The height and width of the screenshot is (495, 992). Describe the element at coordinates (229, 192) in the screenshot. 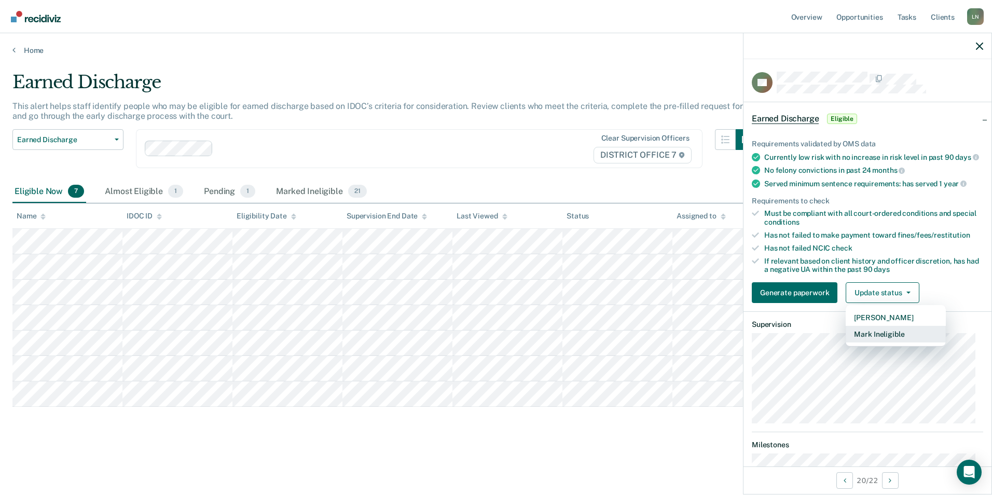

I see `div: Pending` at that location.